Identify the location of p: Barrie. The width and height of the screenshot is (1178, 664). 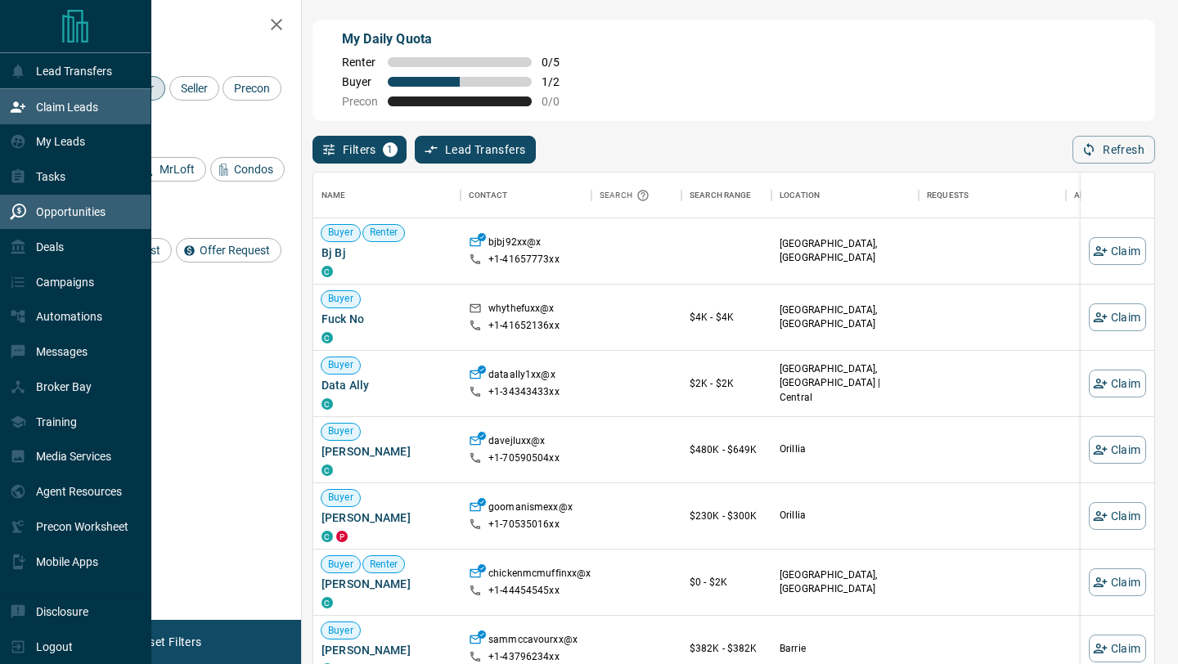
(845, 649).